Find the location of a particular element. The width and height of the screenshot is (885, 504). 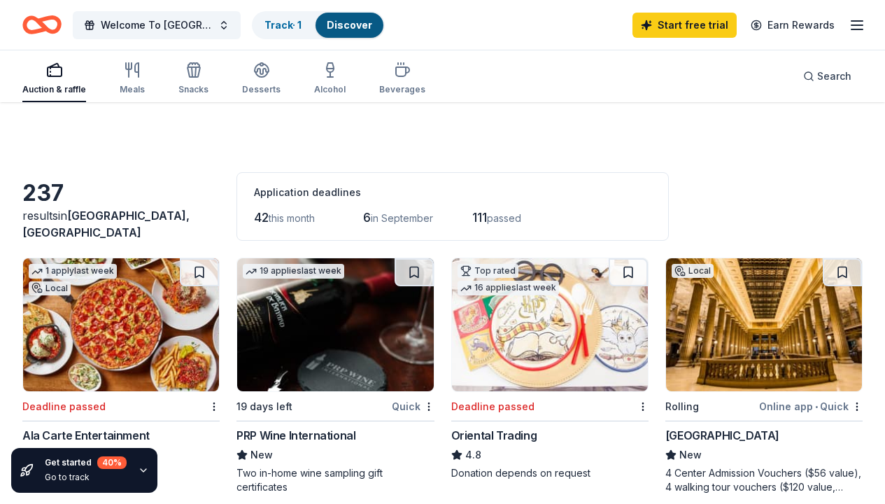

div: Auction & raffle is located at coordinates (54, 90).